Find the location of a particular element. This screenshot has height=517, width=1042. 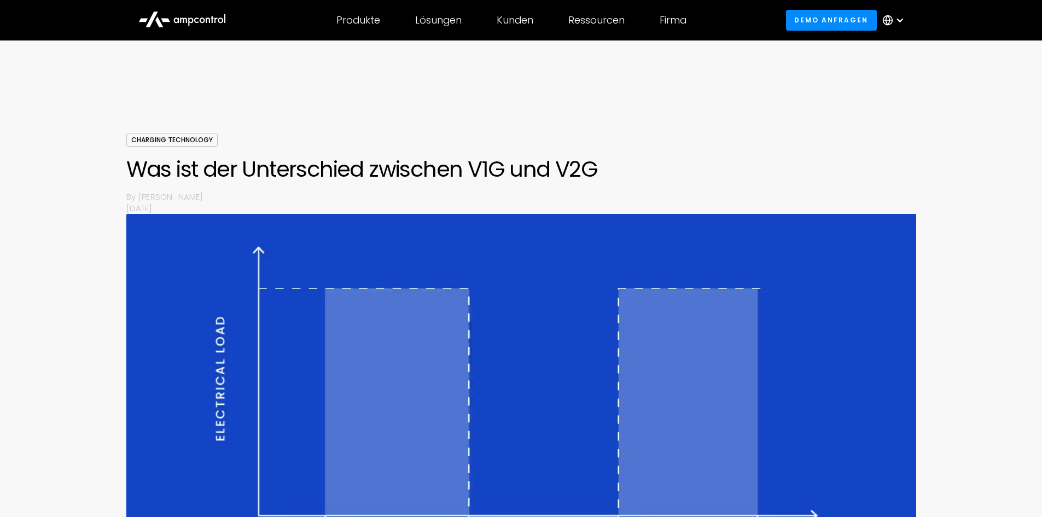

div: Ressourcen is located at coordinates (596, 20).